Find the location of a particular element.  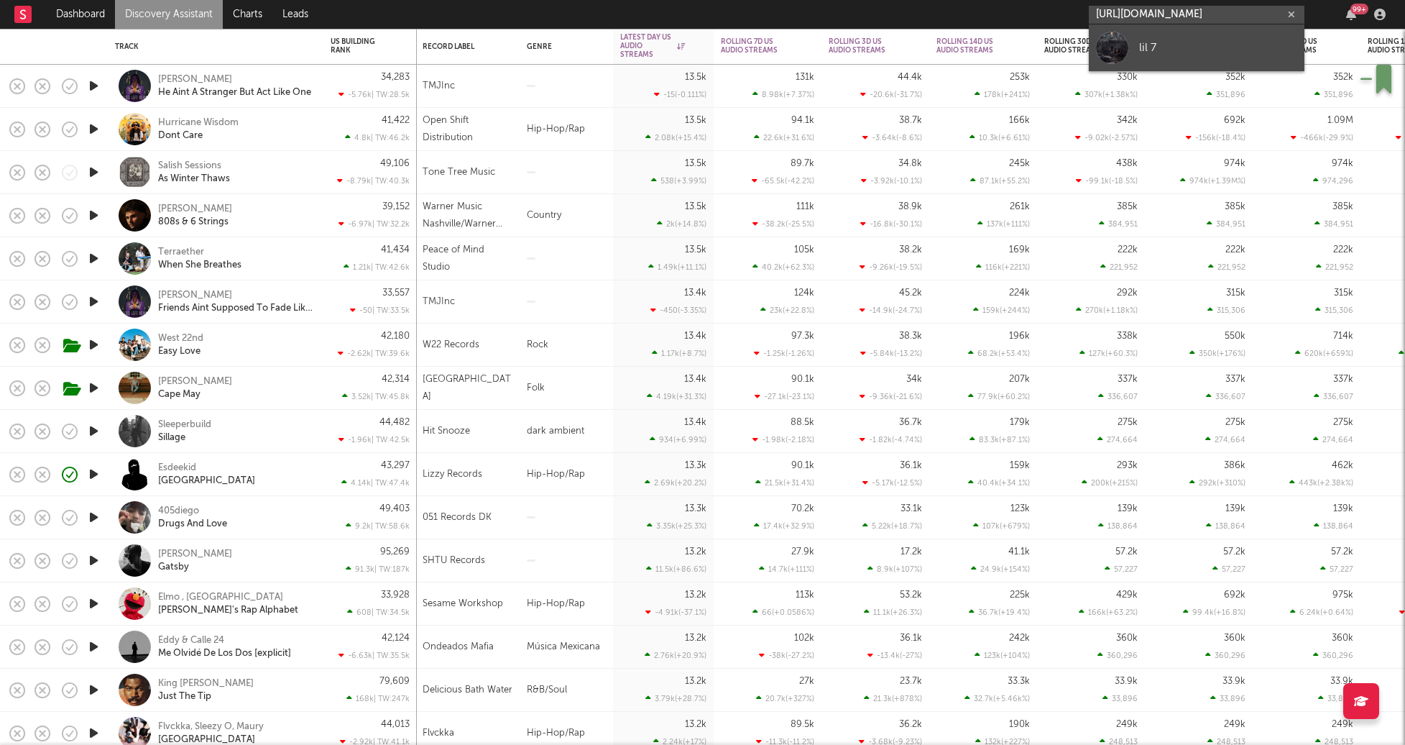

div: 620k ( +659 % ) is located at coordinates (1324, 353).